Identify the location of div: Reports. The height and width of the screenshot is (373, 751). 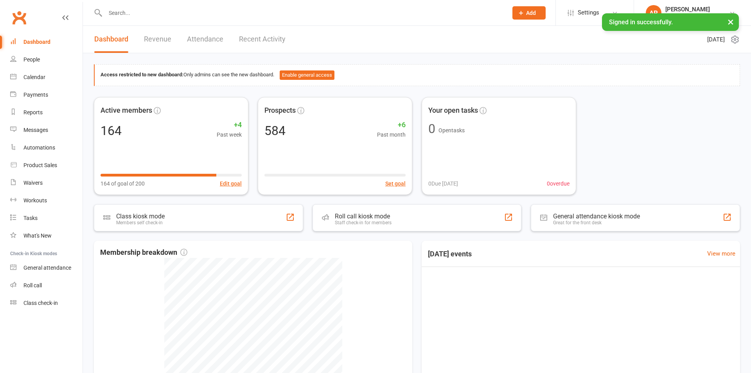
(33, 112).